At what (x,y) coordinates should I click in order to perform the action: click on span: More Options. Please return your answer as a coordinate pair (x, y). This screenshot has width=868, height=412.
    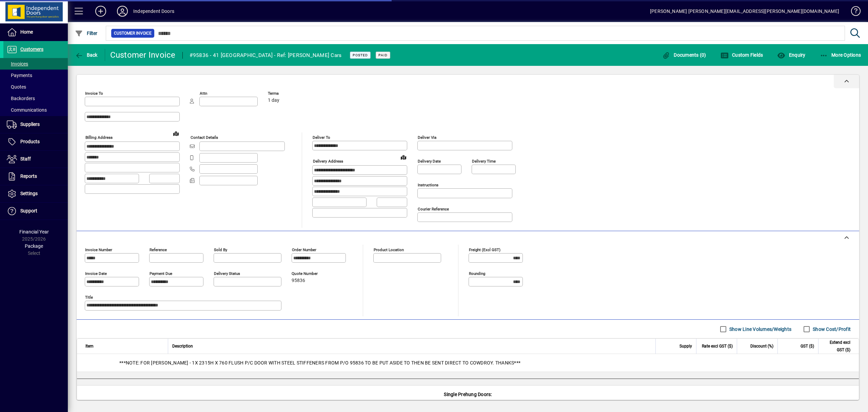
    Looking at the image, I should click on (841, 55).